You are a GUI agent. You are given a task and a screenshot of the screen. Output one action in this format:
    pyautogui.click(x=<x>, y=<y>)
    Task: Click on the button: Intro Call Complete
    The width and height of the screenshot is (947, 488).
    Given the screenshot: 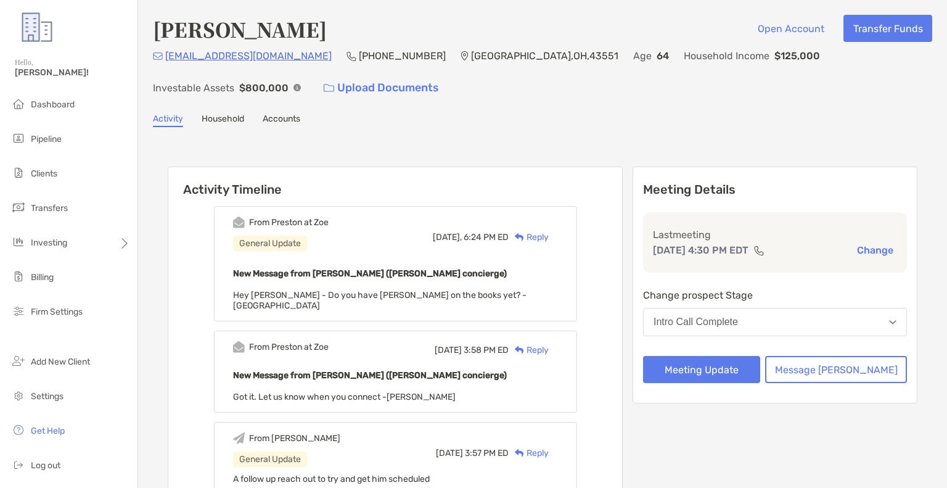 What is the action you would take?
    pyautogui.click(x=775, y=322)
    